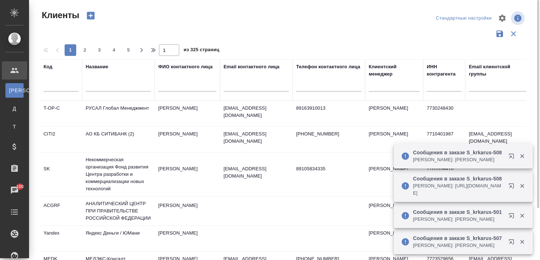 The image size is (540, 260). What do you see at coordinates (129, 50) in the screenshot?
I see `span: 5` at bounding box center [129, 50].